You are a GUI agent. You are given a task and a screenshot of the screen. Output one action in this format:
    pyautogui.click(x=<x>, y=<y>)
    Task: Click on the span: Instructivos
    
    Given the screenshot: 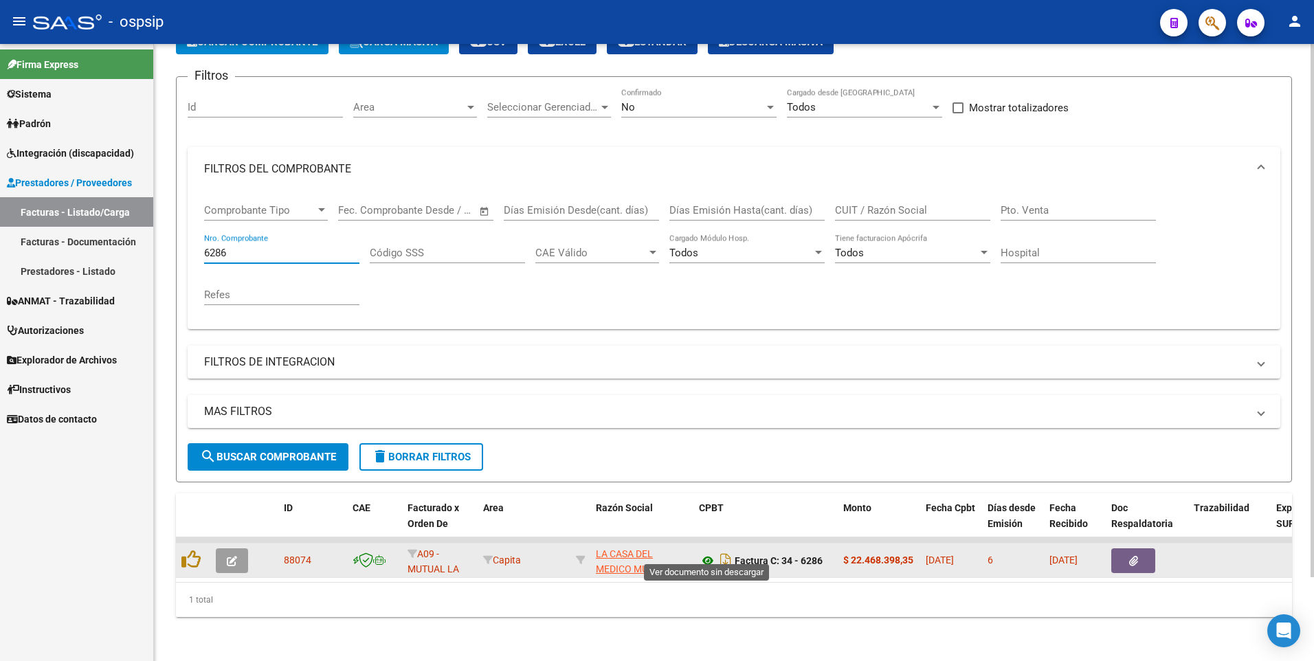 What is the action you would take?
    pyautogui.click(x=38, y=390)
    